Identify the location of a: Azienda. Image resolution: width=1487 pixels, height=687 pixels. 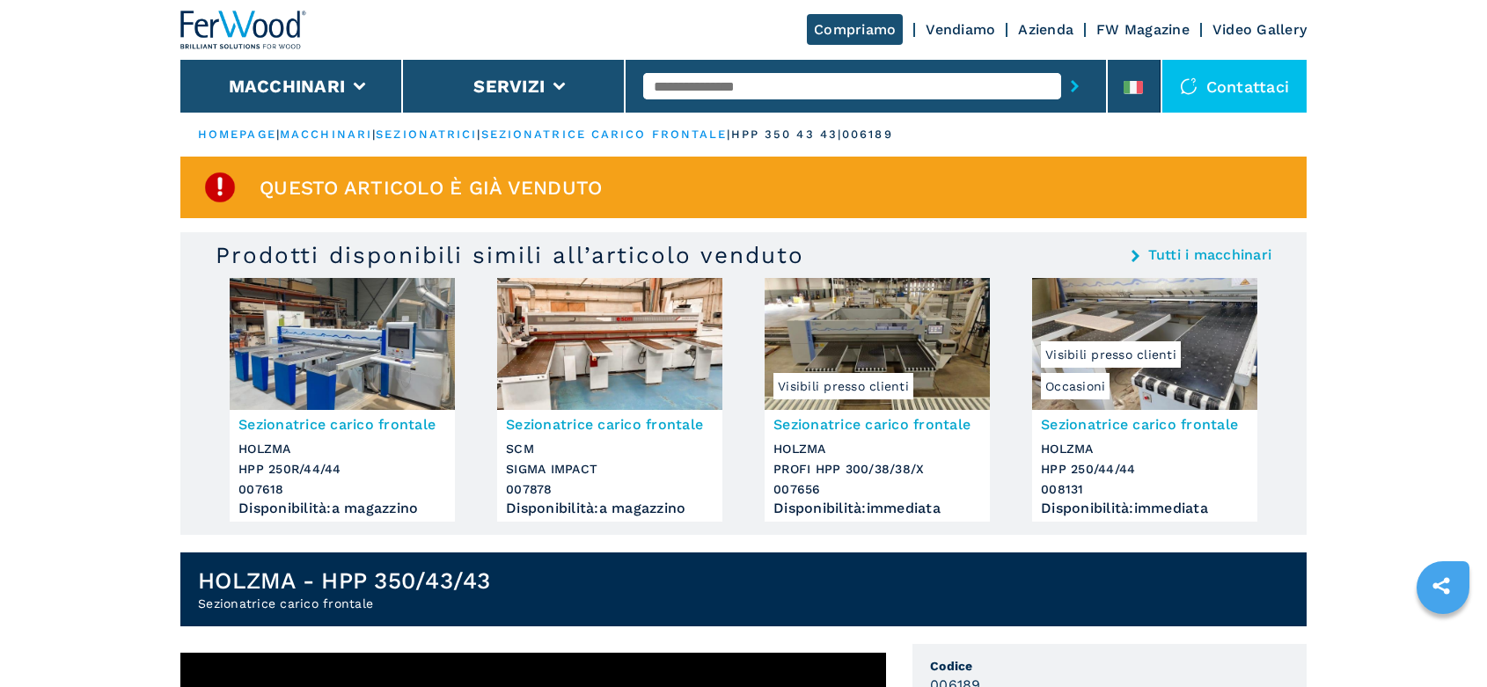
(1045, 29).